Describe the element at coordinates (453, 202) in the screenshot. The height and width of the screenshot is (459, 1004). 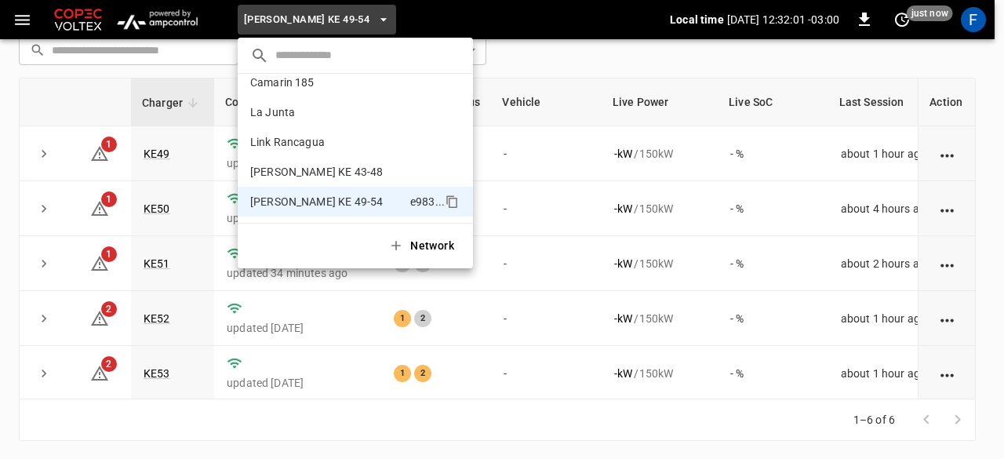
I see `div: copy` at that location.